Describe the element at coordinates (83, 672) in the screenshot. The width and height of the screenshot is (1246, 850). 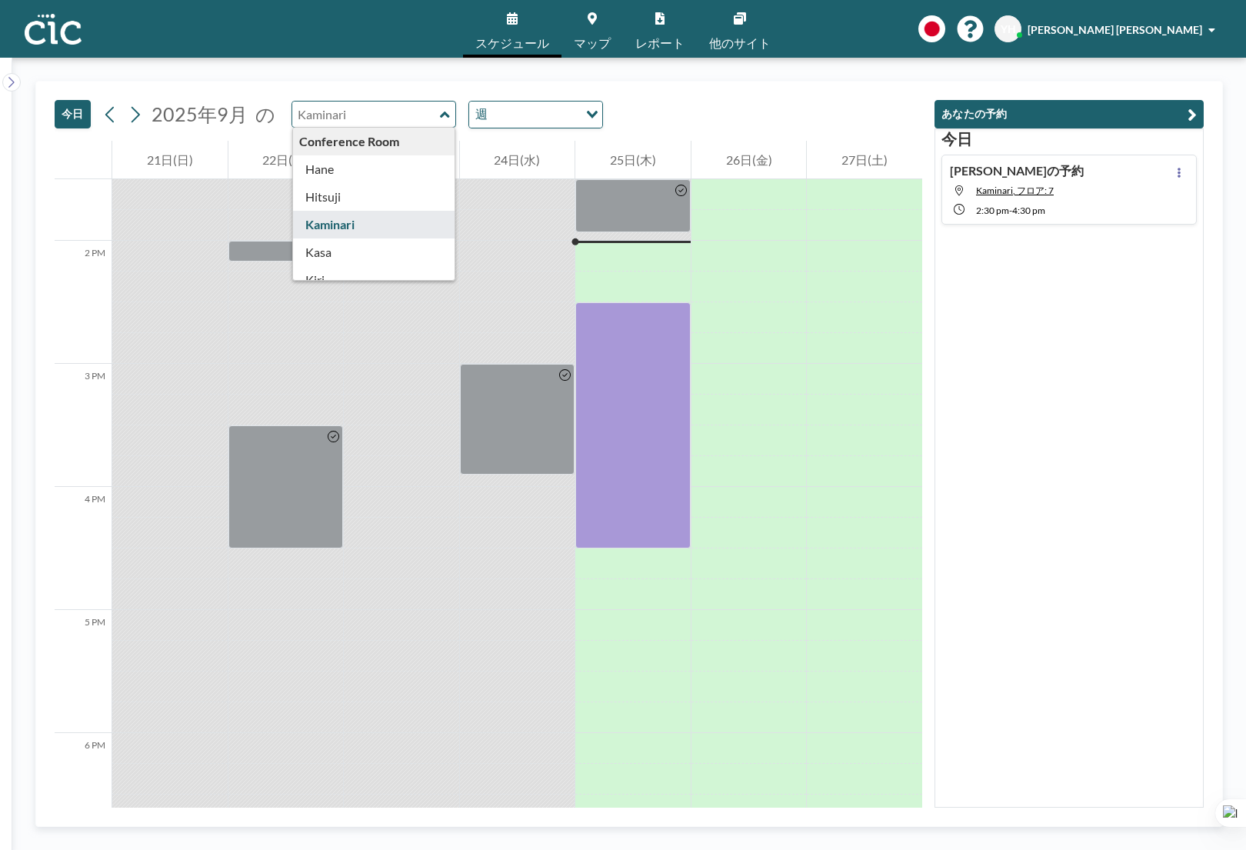
I see `div: 5 PM` at that location.